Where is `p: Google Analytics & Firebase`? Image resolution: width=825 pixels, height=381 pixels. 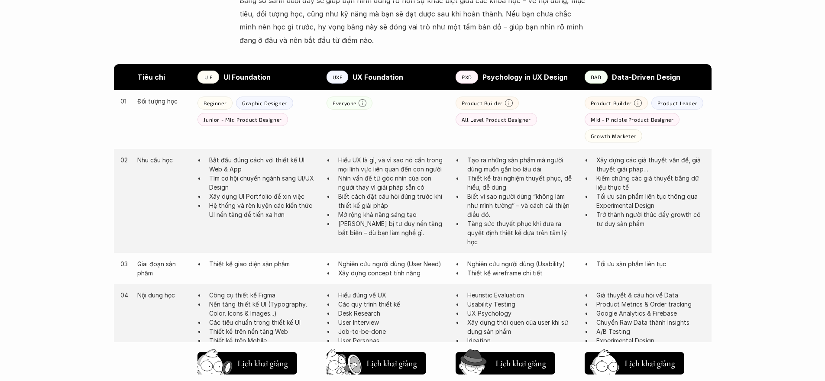 p: Google Analytics & Firebase is located at coordinates (650, 313).